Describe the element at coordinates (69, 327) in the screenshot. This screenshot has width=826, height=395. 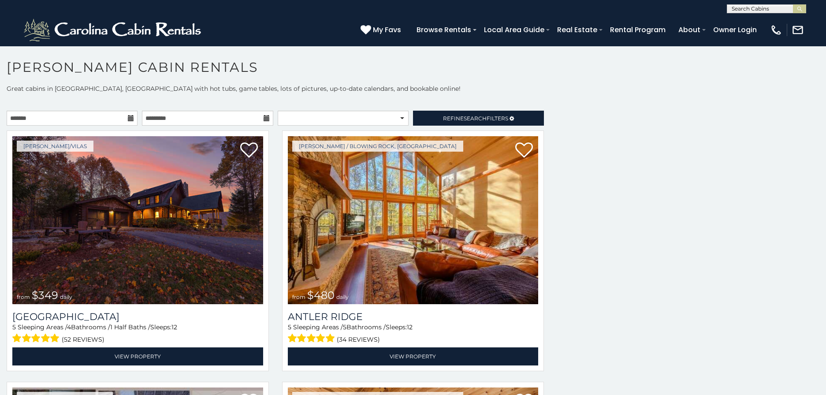
I see `span: 4` at that location.